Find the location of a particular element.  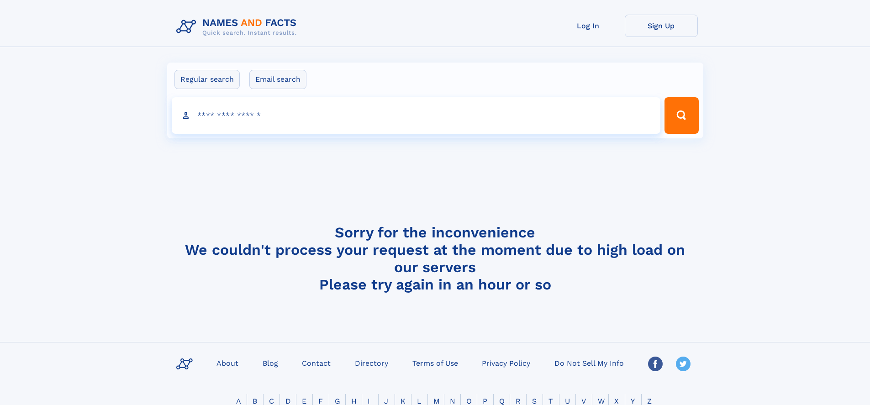

a: Privacy Policy is located at coordinates (506, 363).